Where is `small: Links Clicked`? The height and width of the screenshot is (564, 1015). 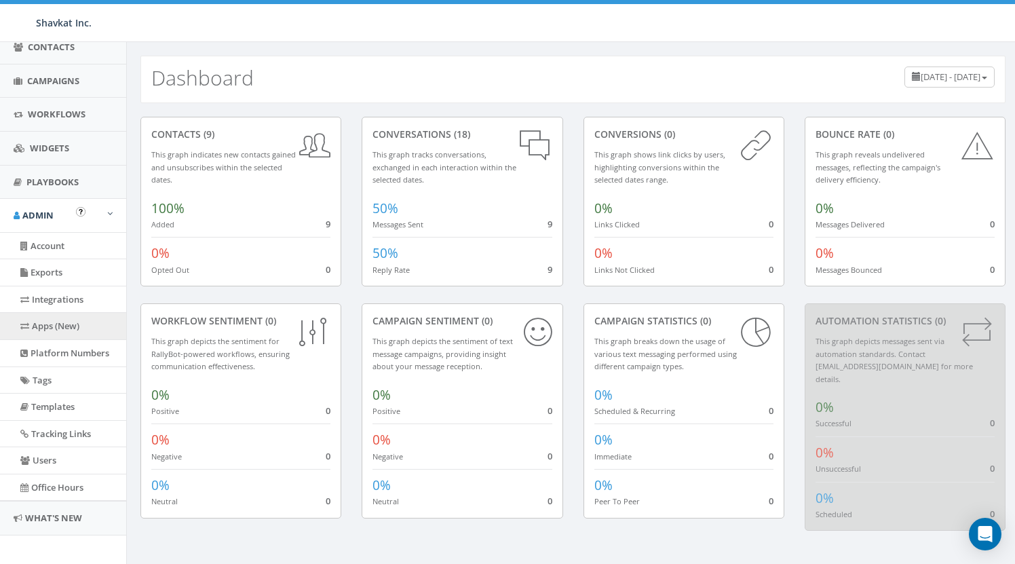
small: Links Clicked is located at coordinates (617, 224).